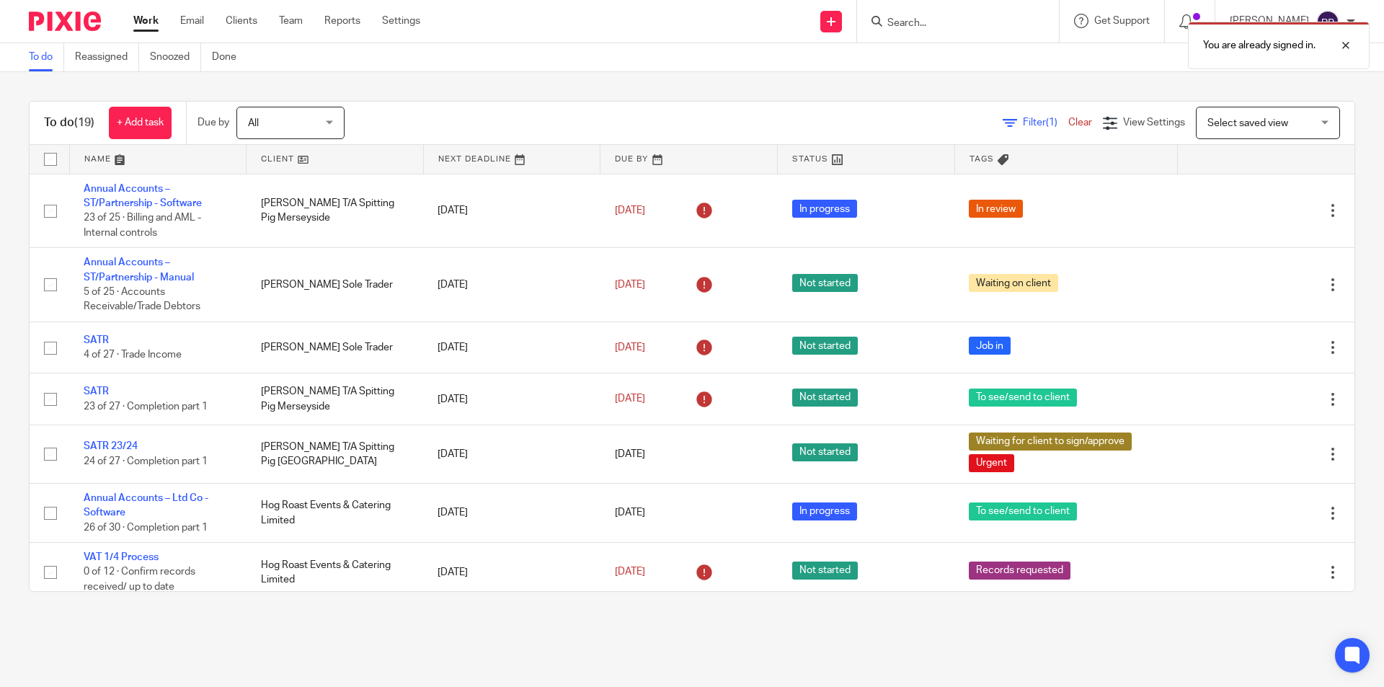 This screenshot has width=1384, height=687. Describe the element at coordinates (192, 21) in the screenshot. I see `a: Email` at that location.